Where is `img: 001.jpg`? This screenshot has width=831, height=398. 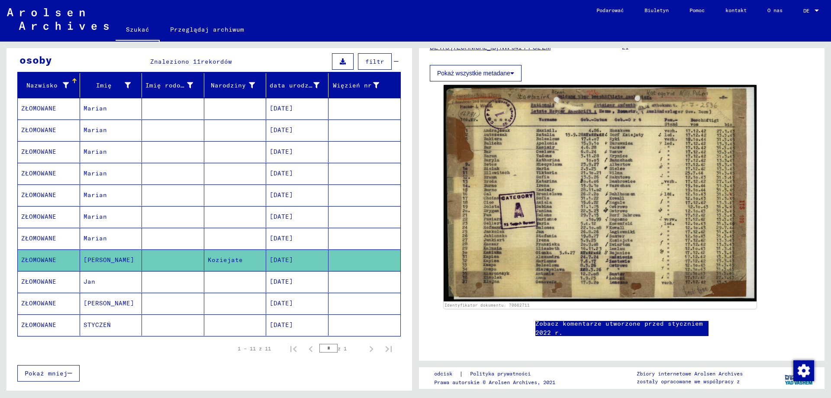 img: 001.jpg is located at coordinates (600, 193).